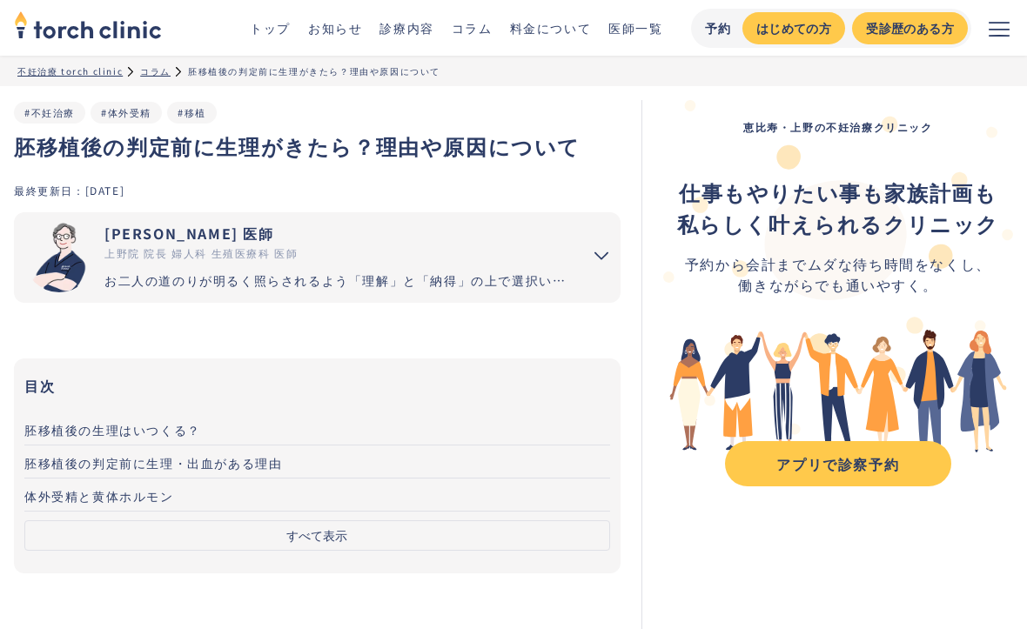  Describe the element at coordinates (50, 190) in the screenshot. I see `div: 最終更新日：` at that location.